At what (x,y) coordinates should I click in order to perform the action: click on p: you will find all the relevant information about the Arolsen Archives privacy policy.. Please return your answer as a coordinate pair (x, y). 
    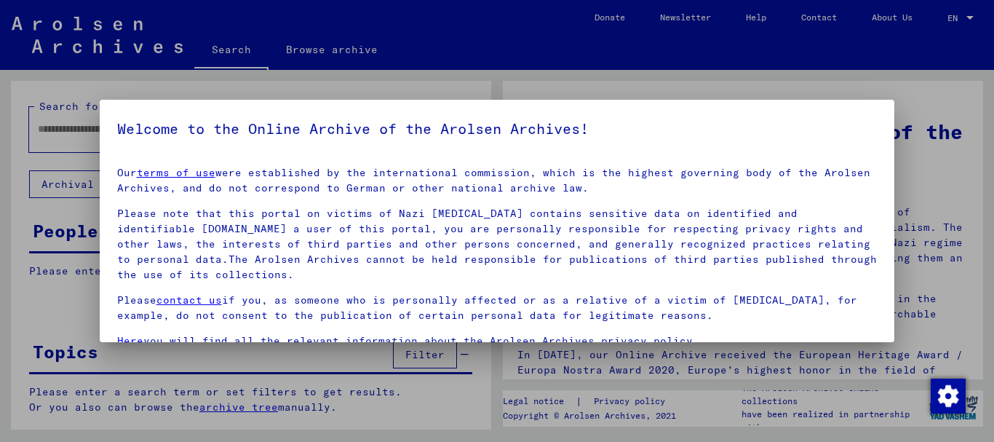
    Looking at the image, I should click on (497, 340).